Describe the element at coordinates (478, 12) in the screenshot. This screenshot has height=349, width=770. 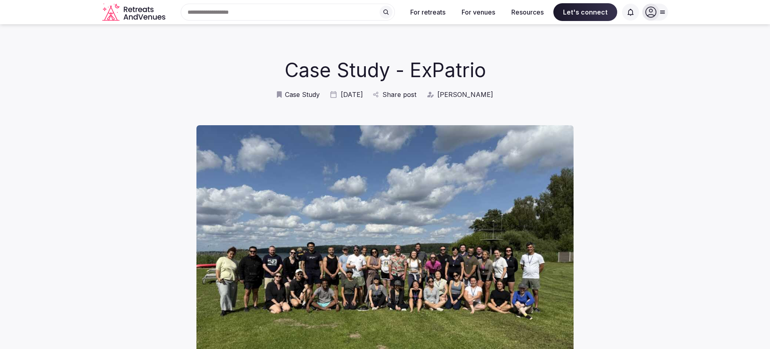
I see `button: For venues` at that location.